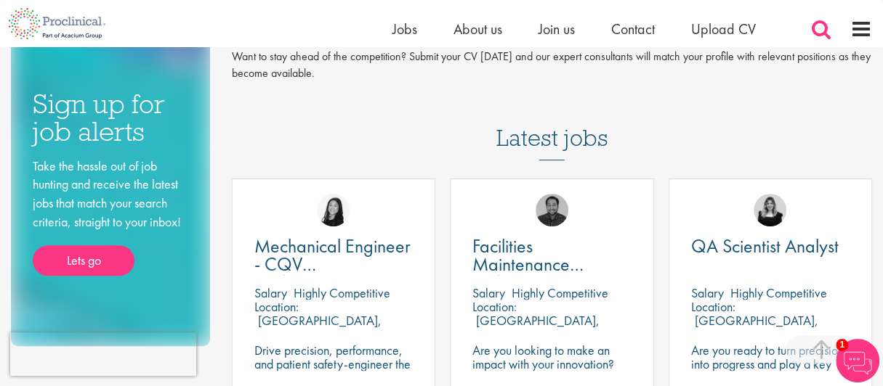 The width and height of the screenshot is (883, 386). Describe the element at coordinates (764, 246) in the screenshot. I see `span: QA Scientist Analyst` at that location.